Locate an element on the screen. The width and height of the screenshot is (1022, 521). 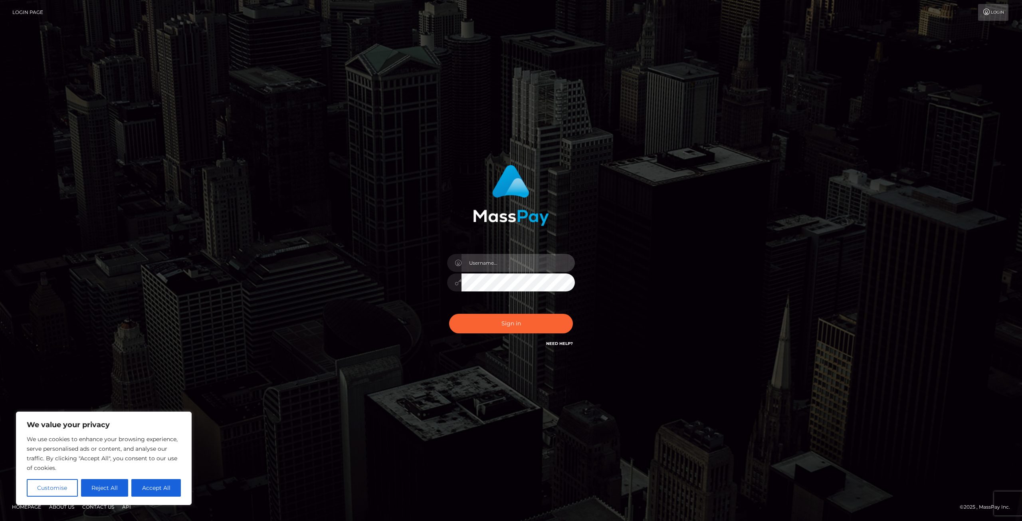
div: We value your privacy is located at coordinates (104, 458).